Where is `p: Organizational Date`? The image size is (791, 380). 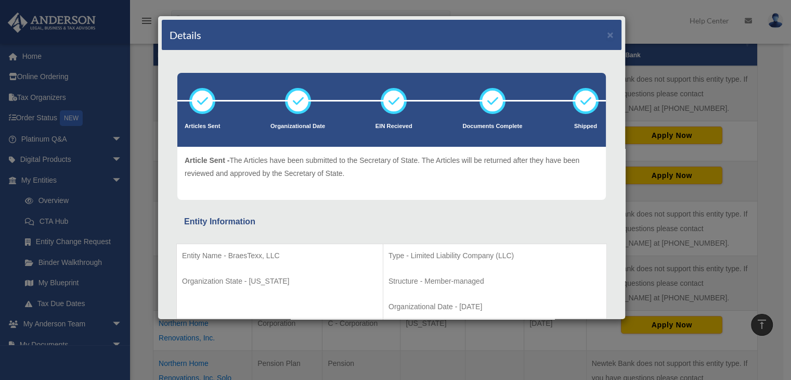 p: Organizational Date is located at coordinates (298, 126).